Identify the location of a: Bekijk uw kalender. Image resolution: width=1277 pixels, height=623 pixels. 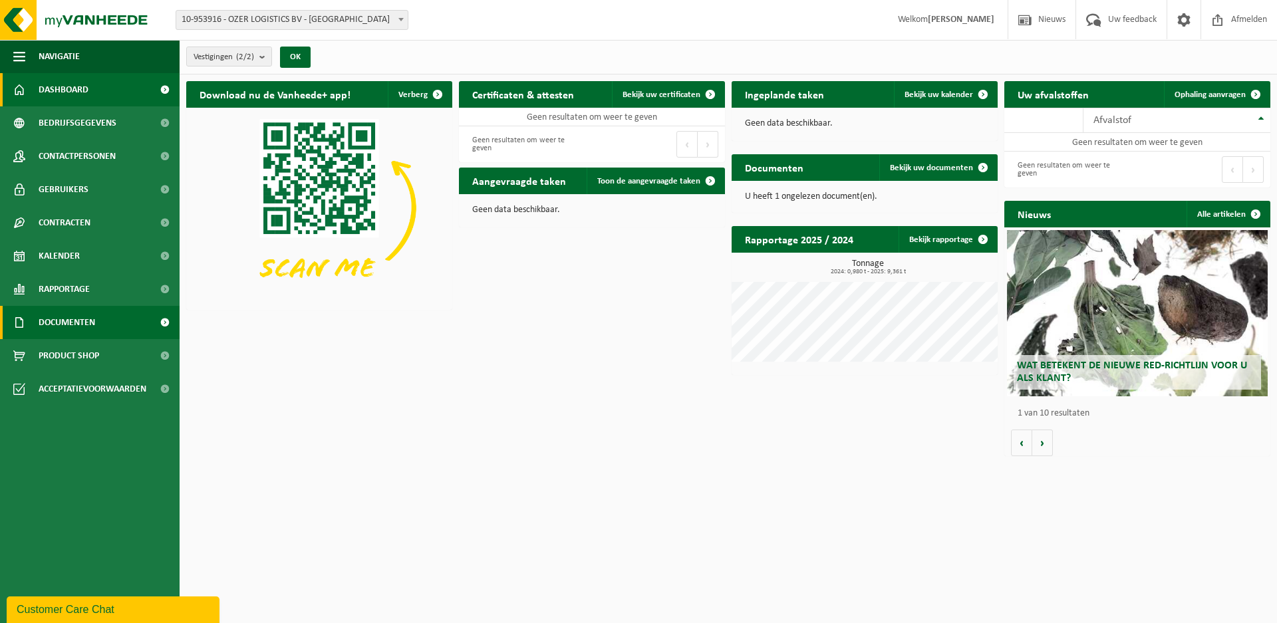
(945, 94).